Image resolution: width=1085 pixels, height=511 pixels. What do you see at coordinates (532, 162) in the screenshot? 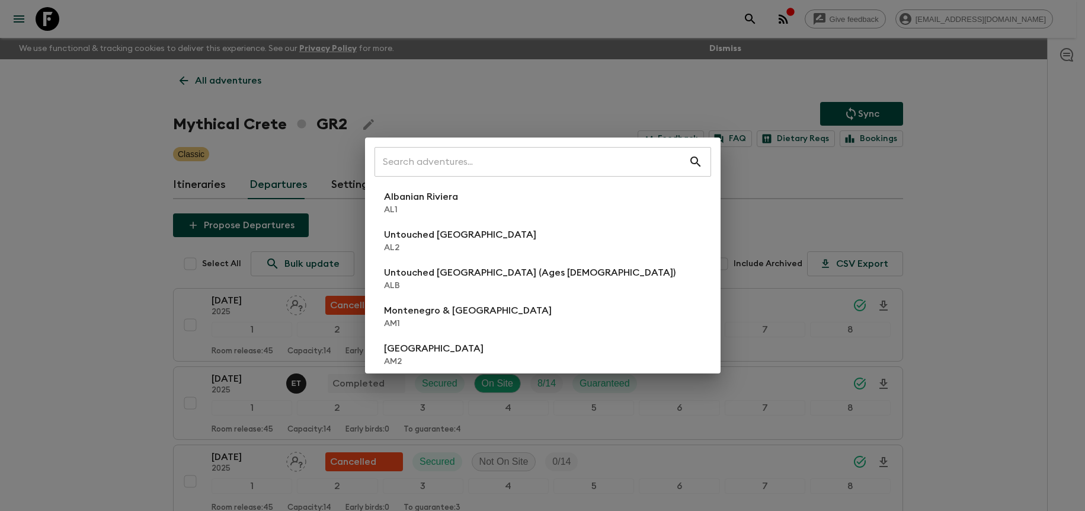
I see `input: Search adventures...` at bounding box center [532, 162].